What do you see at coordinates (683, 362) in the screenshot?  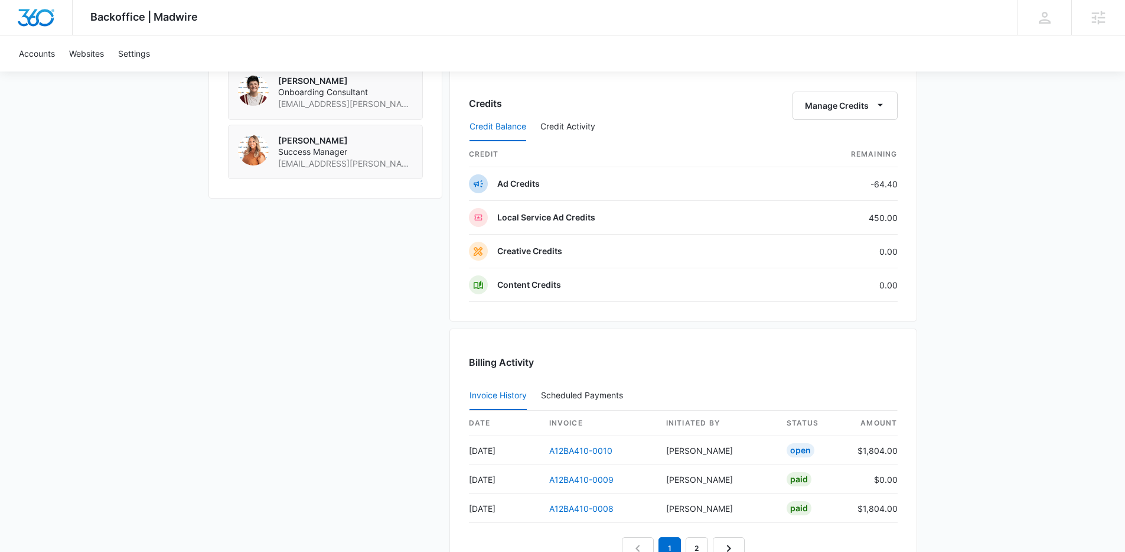 I see `h3: Billing Activity` at bounding box center [683, 362].